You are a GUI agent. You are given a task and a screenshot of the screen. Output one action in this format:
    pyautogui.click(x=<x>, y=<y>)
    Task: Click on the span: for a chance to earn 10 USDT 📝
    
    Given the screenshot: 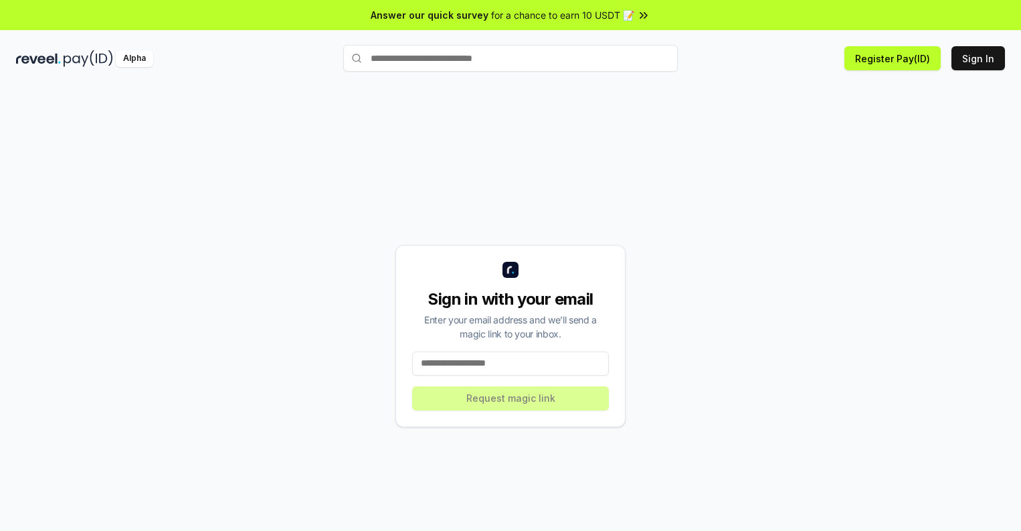 What is the action you would take?
    pyautogui.click(x=563, y=15)
    